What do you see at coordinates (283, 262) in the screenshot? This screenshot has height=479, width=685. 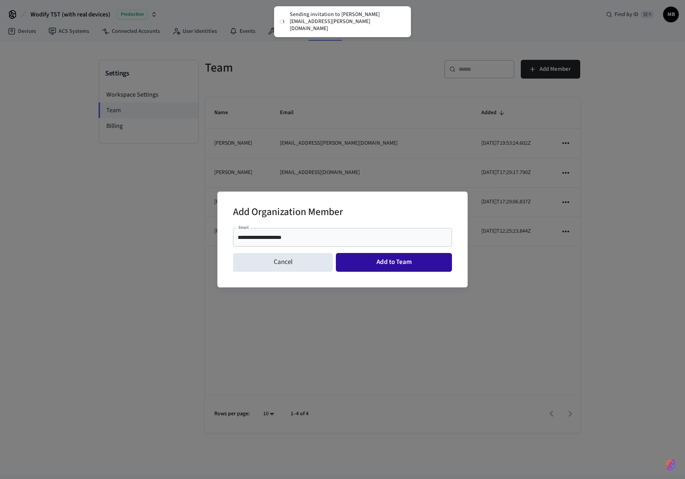 I see `button: Cancel` at bounding box center [283, 262].